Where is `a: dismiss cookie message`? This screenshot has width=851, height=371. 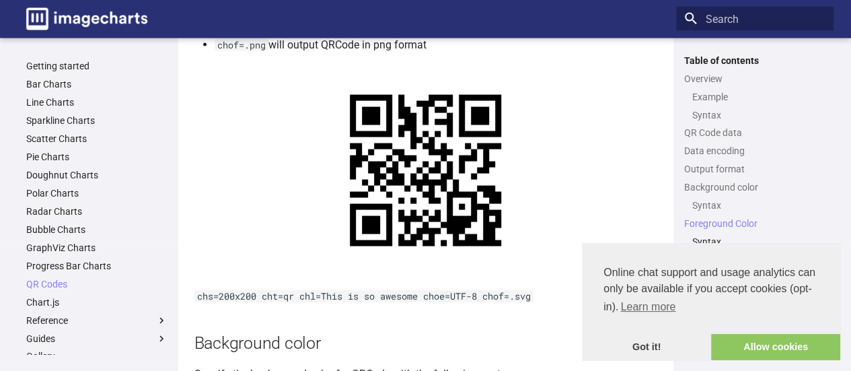
a: dismiss cookie message is located at coordinates (647, 347).